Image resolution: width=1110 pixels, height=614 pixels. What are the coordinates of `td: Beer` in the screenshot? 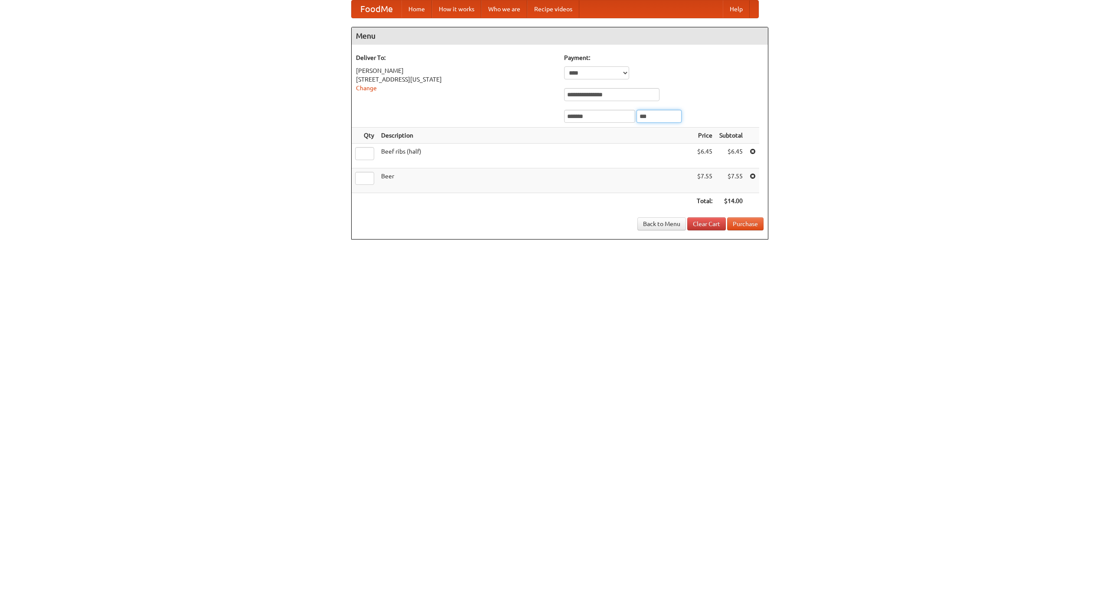 It's located at (536, 180).